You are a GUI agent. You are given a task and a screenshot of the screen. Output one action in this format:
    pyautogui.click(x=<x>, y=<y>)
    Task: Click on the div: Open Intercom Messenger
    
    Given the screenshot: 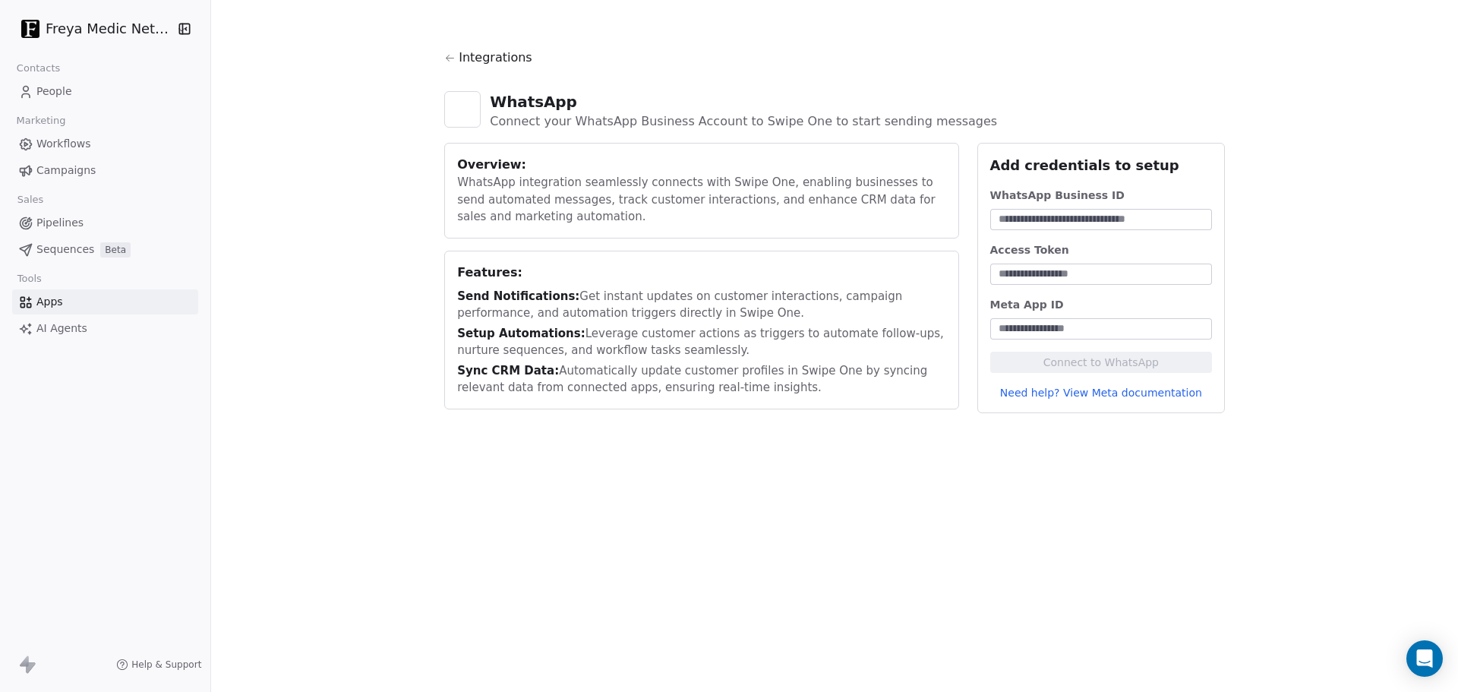 What is the action you would take?
    pyautogui.click(x=1425, y=658)
    